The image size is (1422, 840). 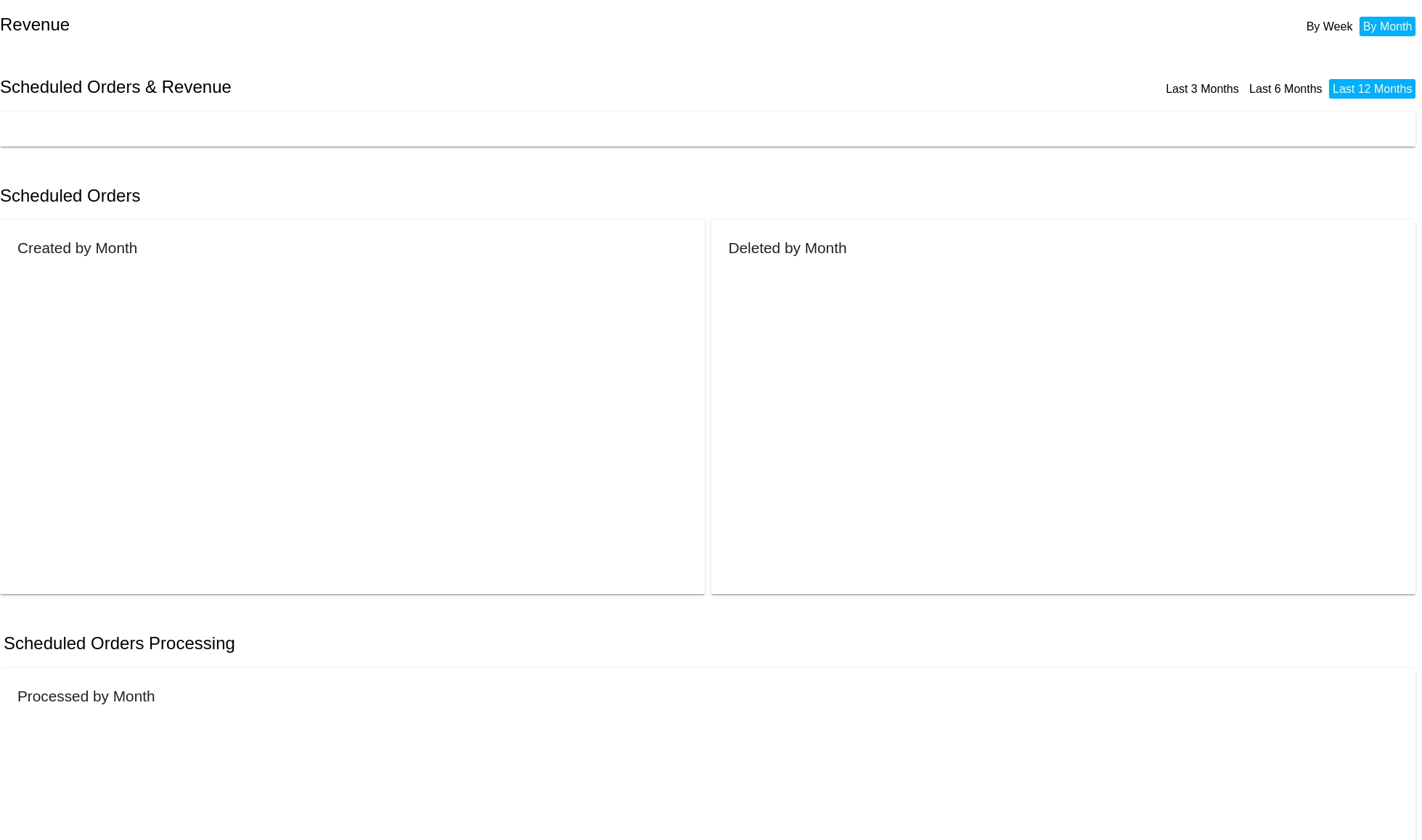 I want to click on h2: Processed by Month, so click(x=86, y=696).